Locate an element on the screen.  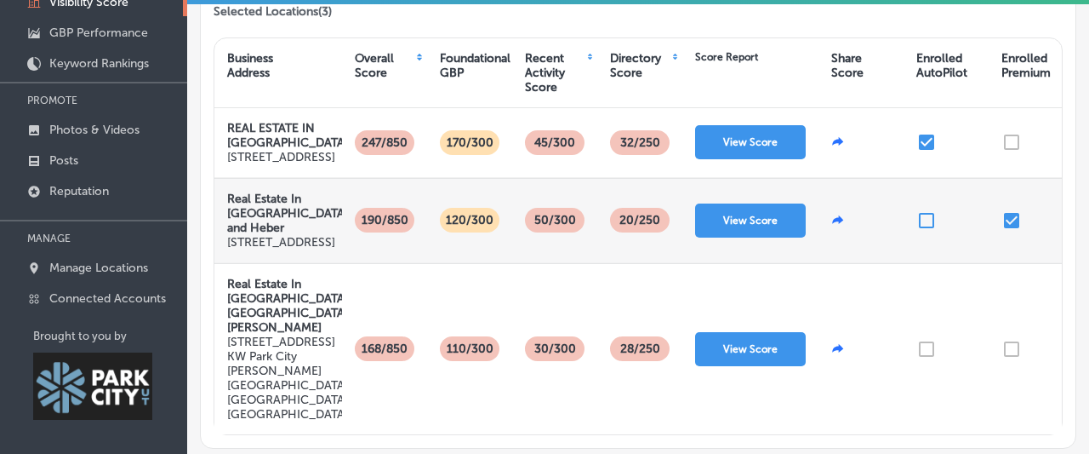
p: 190/850 is located at coordinates (385, 220).